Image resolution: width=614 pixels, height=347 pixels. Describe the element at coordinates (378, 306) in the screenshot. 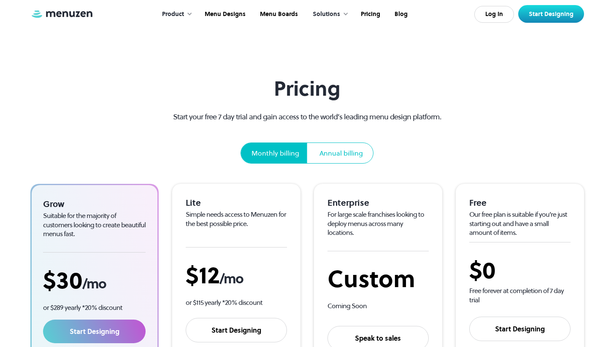

I see `div: Coming Soon` at that location.